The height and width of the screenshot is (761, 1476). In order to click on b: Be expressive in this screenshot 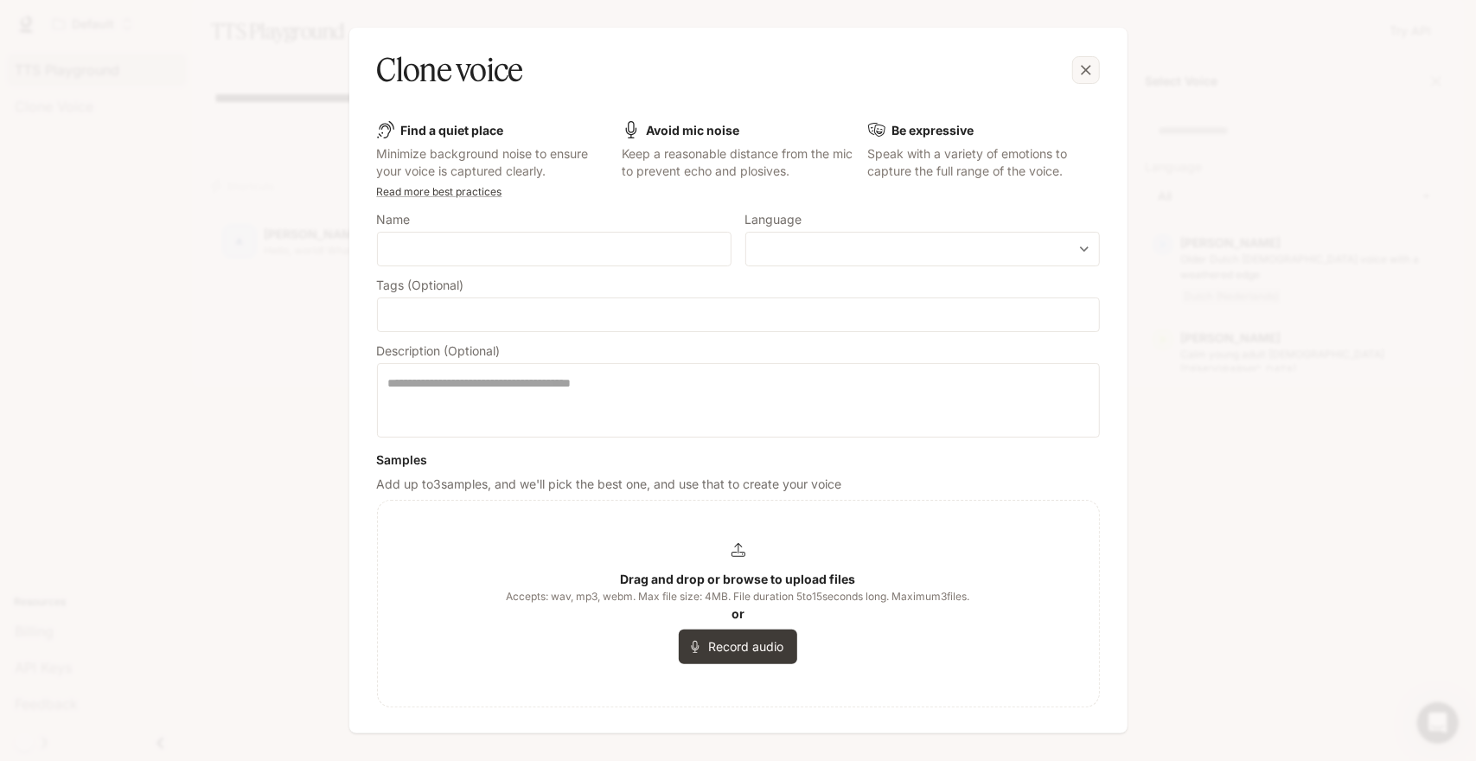, I will do `click(933, 130)`.